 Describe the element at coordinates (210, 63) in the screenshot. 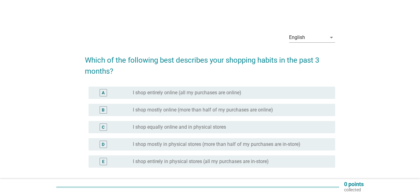

I see `h2: Which of the following best describes your shopping habits in the past 3 months?` at that location.